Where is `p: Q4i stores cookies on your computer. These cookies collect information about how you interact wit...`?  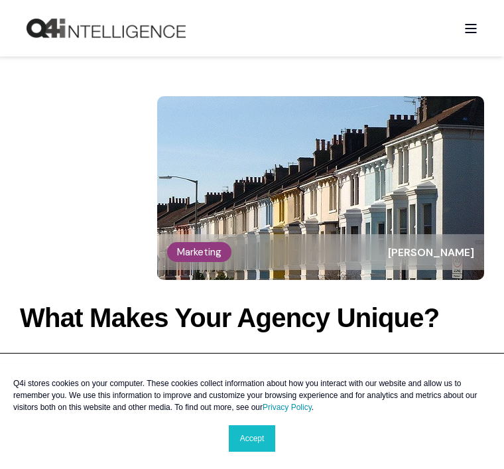 p: Q4i stores cookies on your computer. These cookies collect information about how you interact wit... is located at coordinates (252, 395).